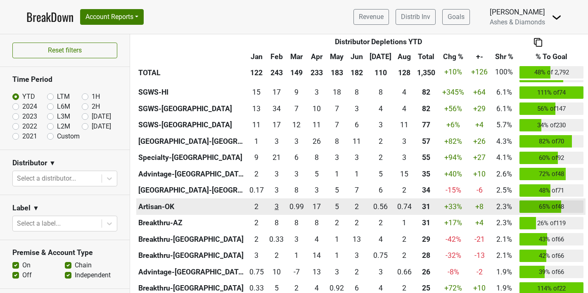 This screenshot has width=588, height=293. What do you see at coordinates (505, 125) in the screenshot?
I see `td: 5.7%` at bounding box center [505, 125].